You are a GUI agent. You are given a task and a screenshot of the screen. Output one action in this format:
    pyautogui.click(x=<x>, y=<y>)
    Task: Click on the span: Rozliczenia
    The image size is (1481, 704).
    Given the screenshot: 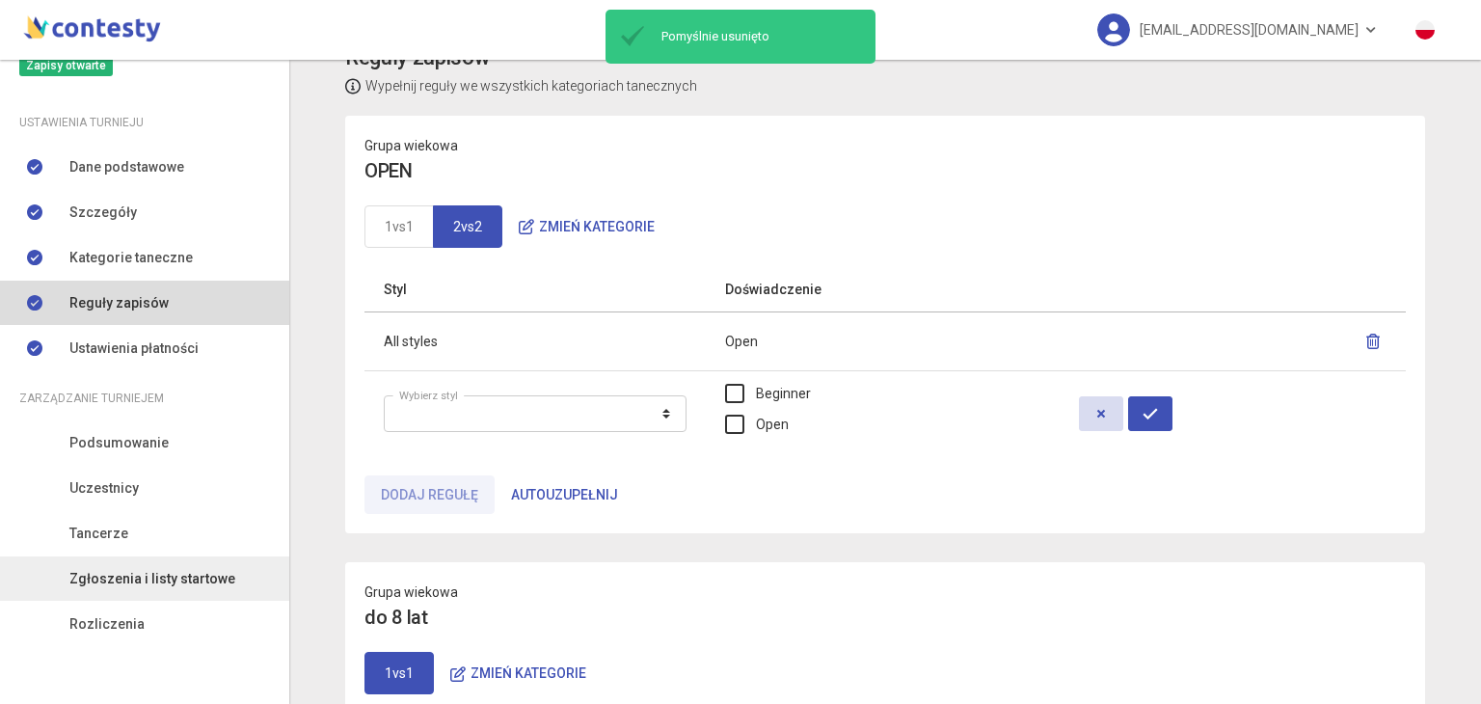 What is the action you would take?
    pyautogui.click(x=107, y=624)
    